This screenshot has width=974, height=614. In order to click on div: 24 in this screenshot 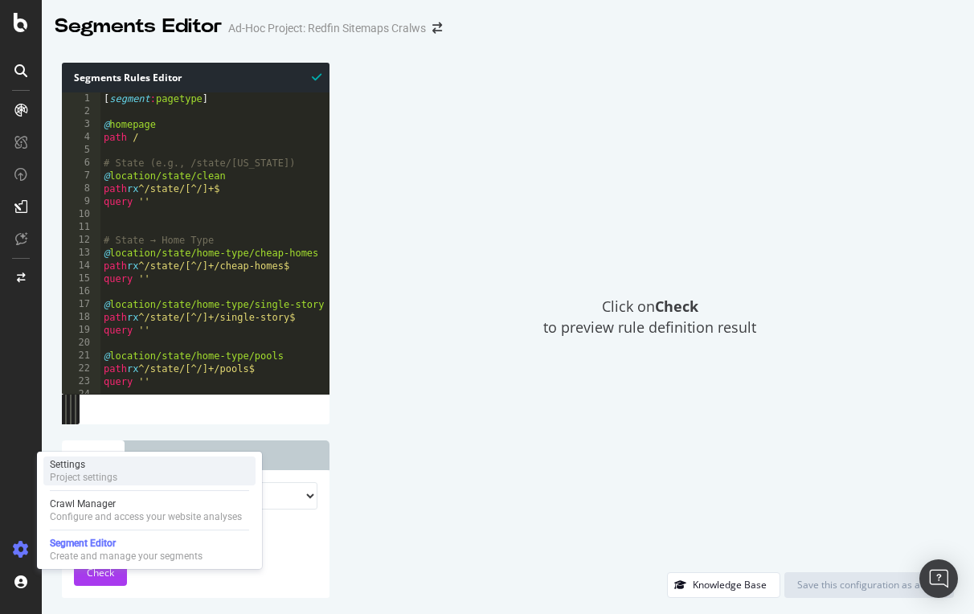, I will do `click(81, 395)`.